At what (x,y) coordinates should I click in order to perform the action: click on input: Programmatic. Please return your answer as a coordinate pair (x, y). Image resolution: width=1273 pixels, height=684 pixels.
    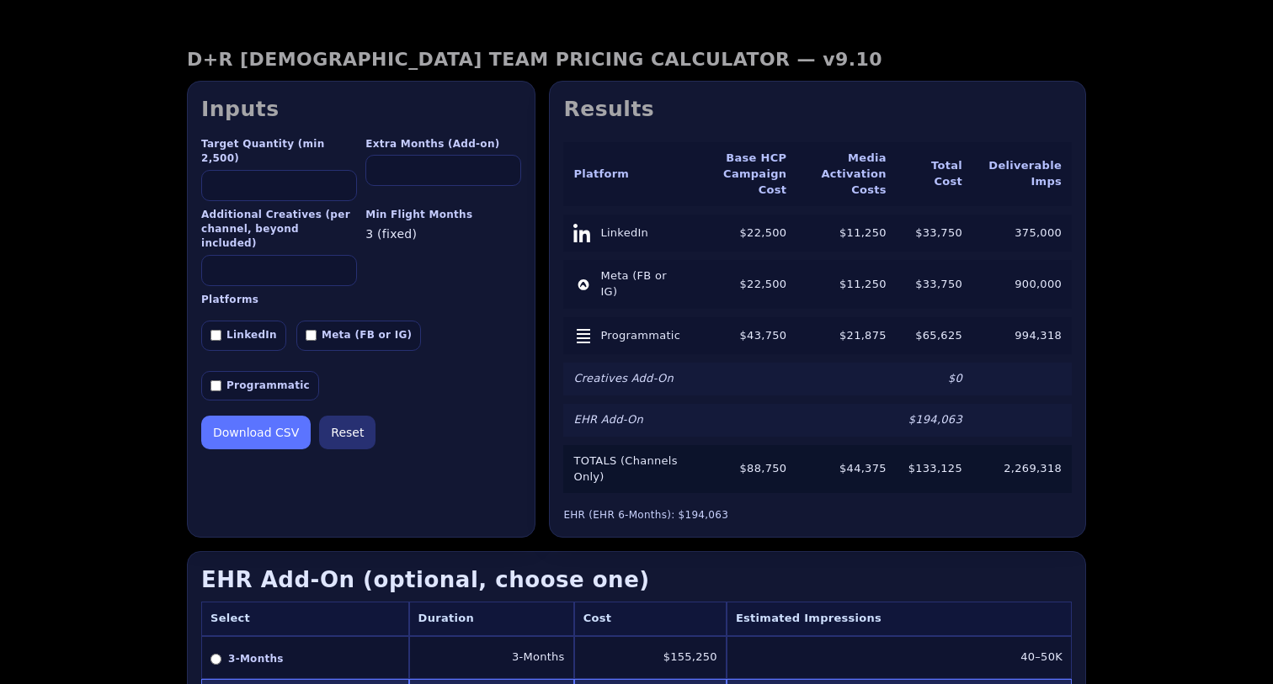
    Looking at the image, I should click on (215, 385).